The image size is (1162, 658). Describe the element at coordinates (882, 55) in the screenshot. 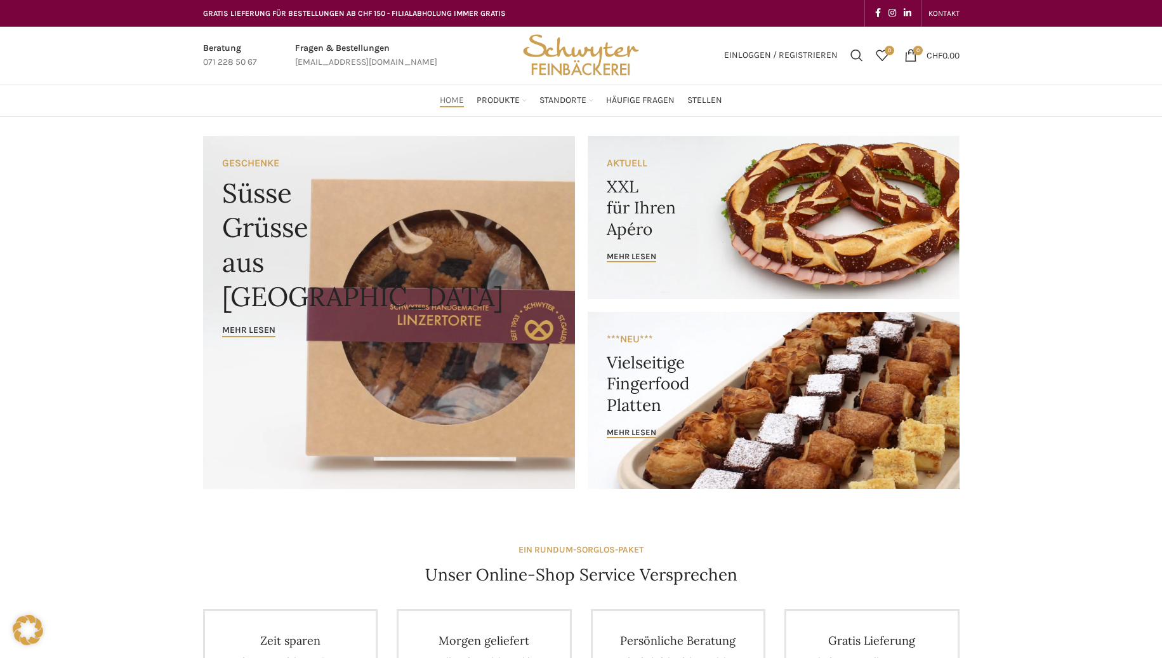

I see `div: Meine Wunschliste` at that location.